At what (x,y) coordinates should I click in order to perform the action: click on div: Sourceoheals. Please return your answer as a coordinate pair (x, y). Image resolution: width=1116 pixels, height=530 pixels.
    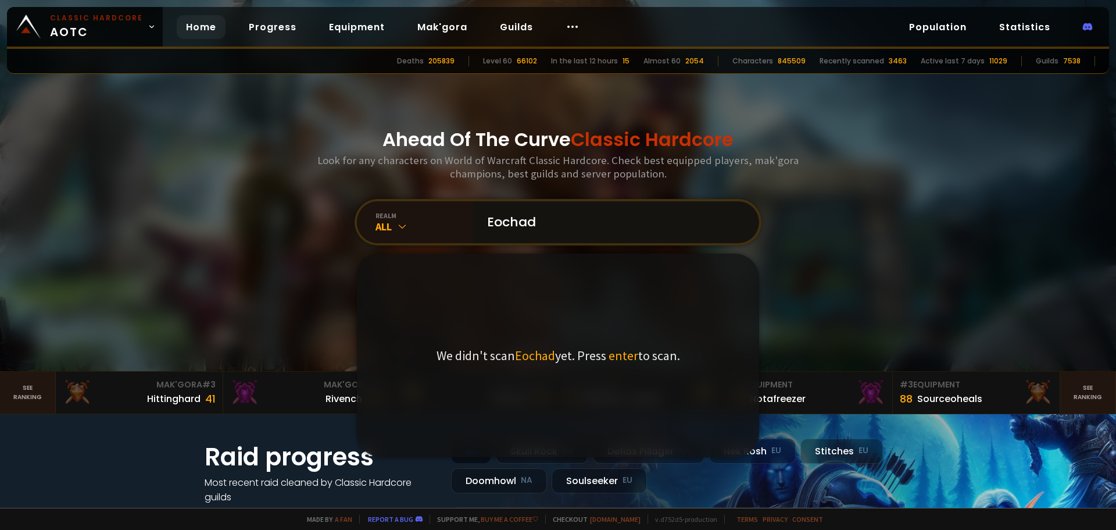
    Looking at the image, I should click on (950, 398).